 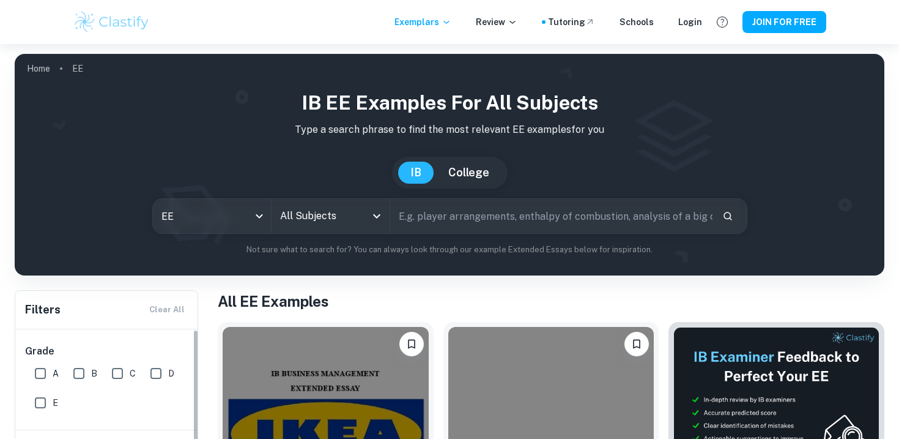 I want to click on div: Tutoring, so click(x=571, y=22).